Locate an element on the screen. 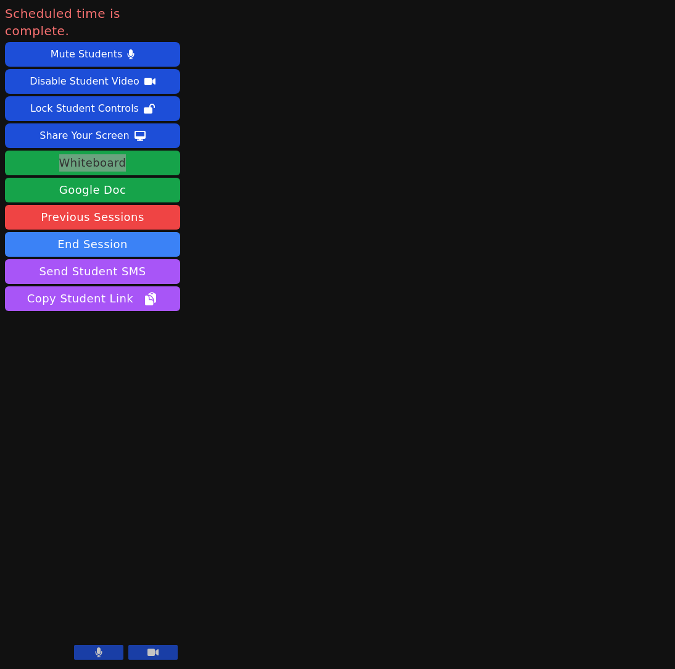 The image size is (675, 669). div: Mute Students is located at coordinates (86, 54).